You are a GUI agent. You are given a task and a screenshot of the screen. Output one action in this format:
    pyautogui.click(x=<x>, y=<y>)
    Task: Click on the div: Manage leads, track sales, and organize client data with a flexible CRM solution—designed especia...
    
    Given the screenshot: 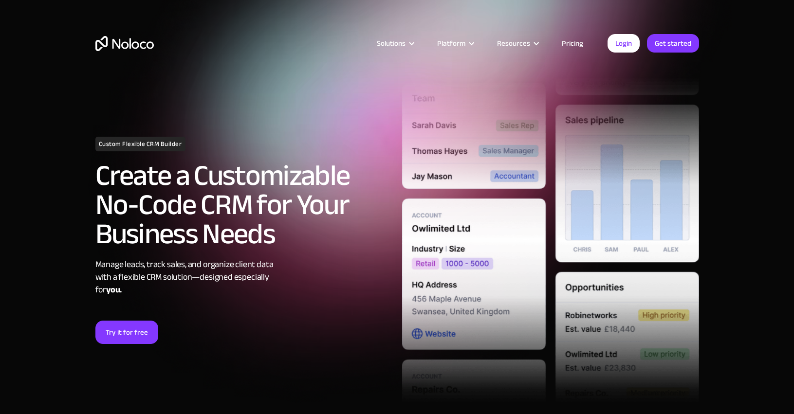 What is the action you would take?
    pyautogui.click(x=244, y=277)
    